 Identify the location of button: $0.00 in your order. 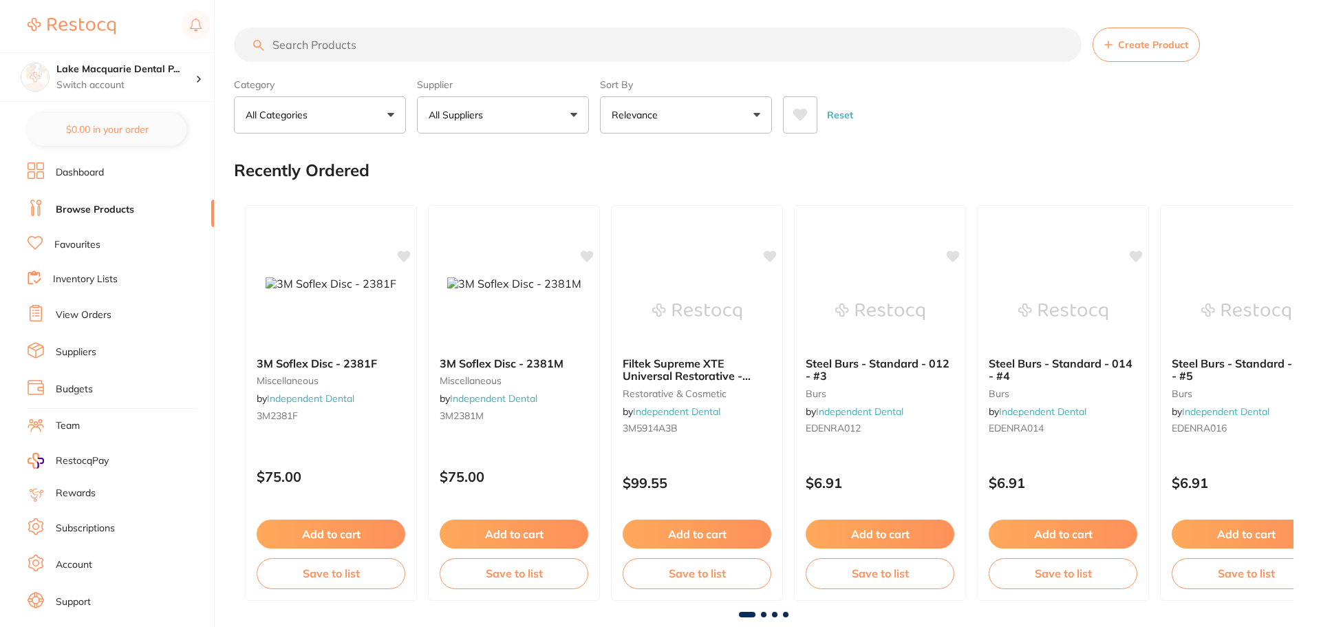
(107, 129).